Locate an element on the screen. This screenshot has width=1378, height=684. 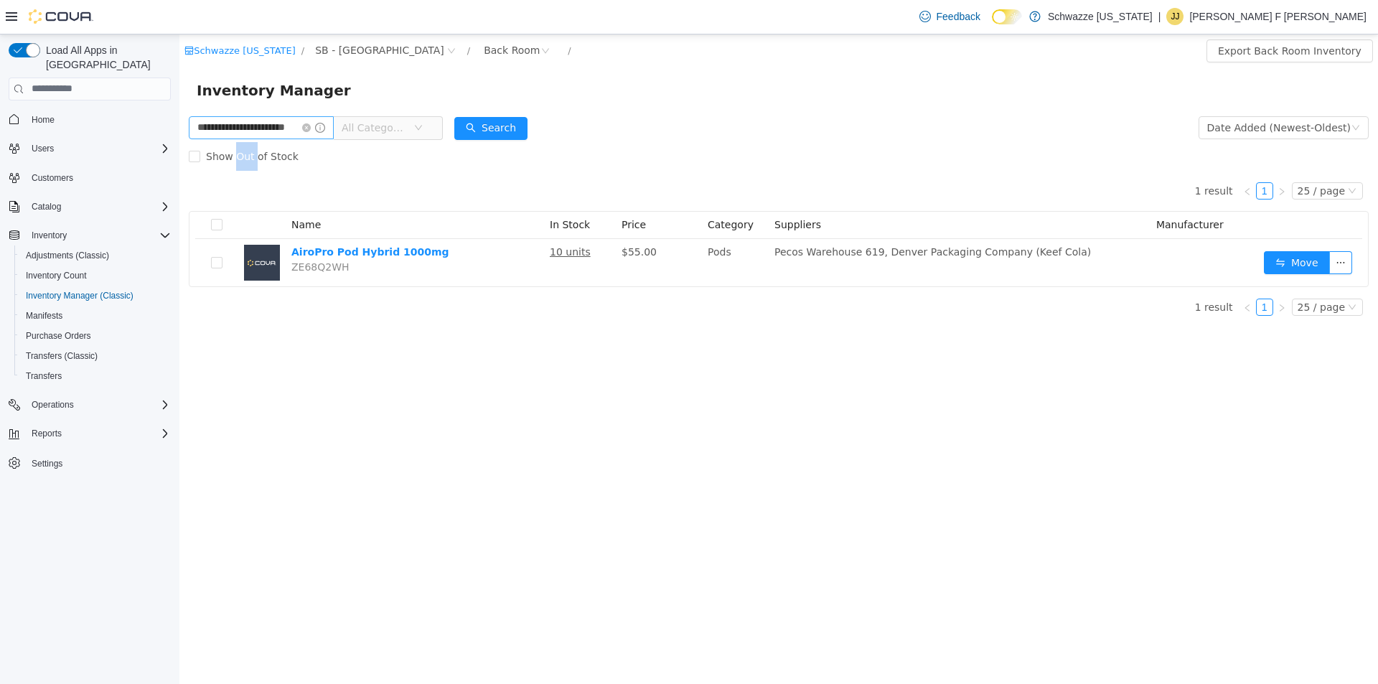
button: Operations is located at coordinates (90, 405).